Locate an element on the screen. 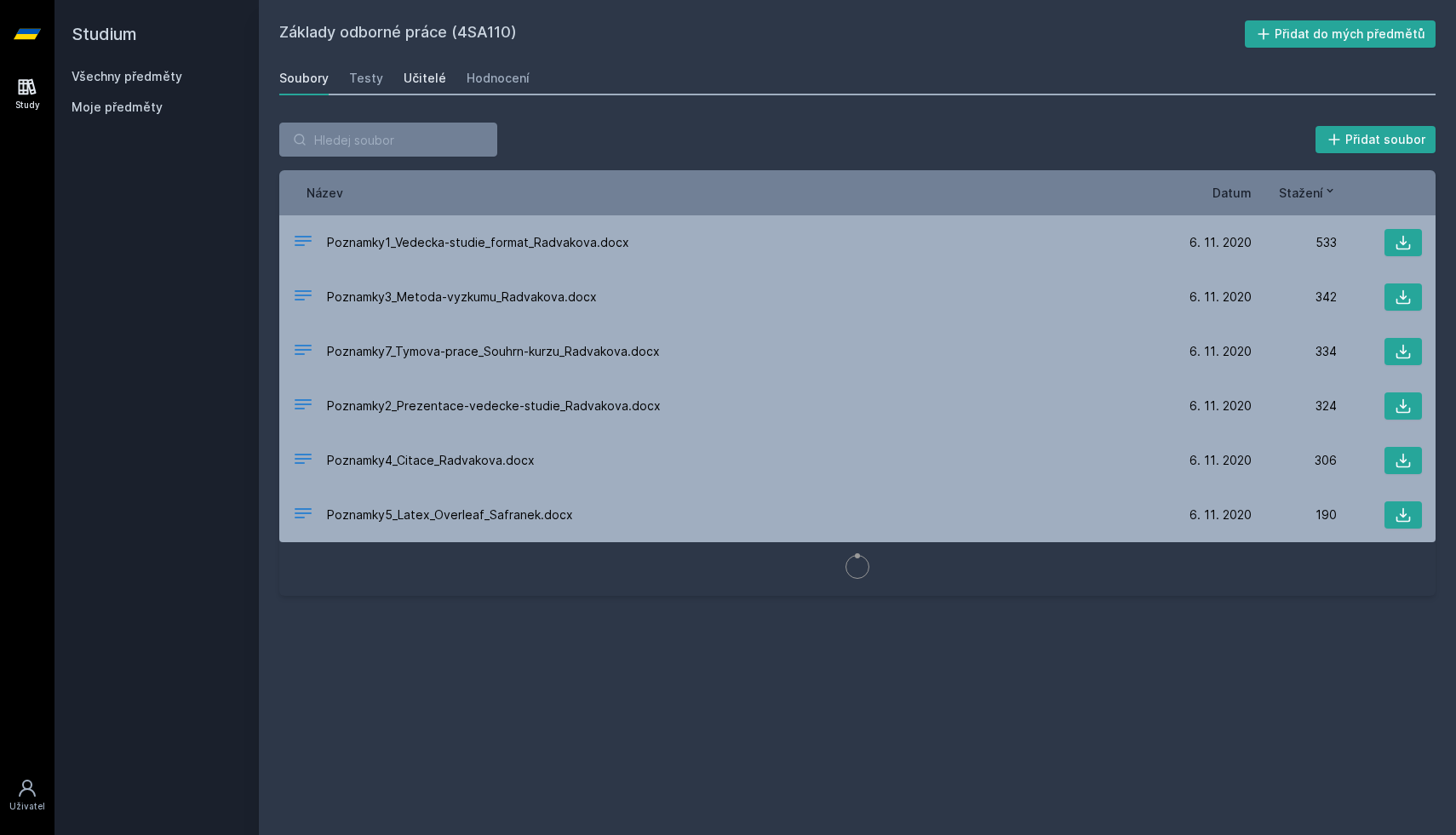  a: Hodnocení is located at coordinates (498, 79).